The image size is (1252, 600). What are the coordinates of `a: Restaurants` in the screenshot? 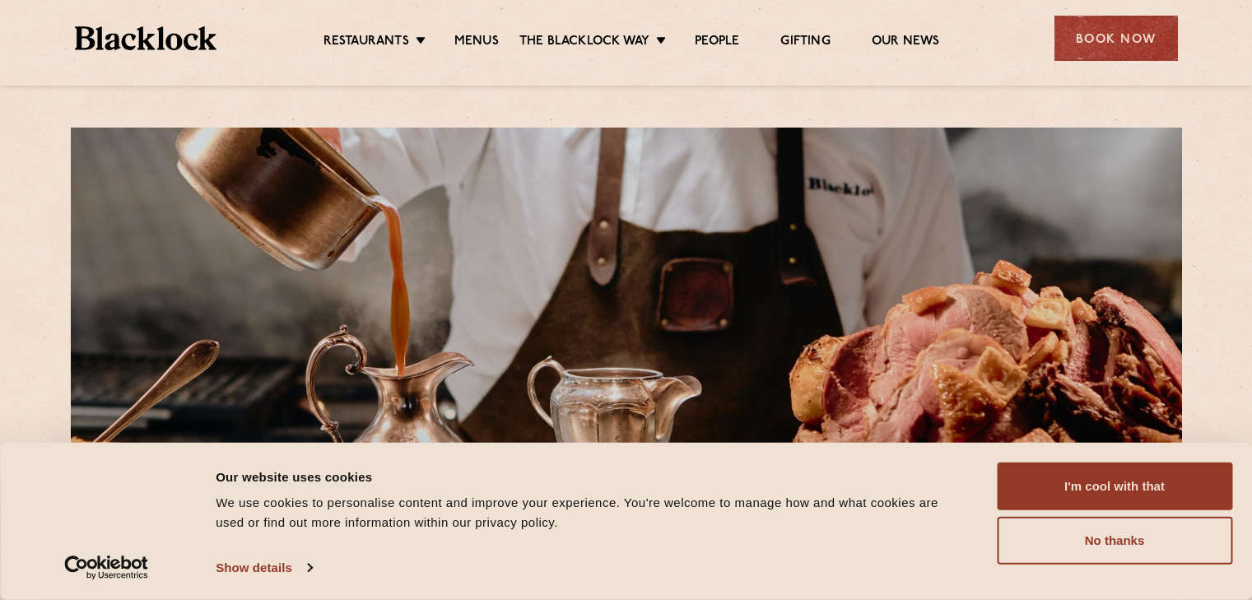 It's located at (366, 43).